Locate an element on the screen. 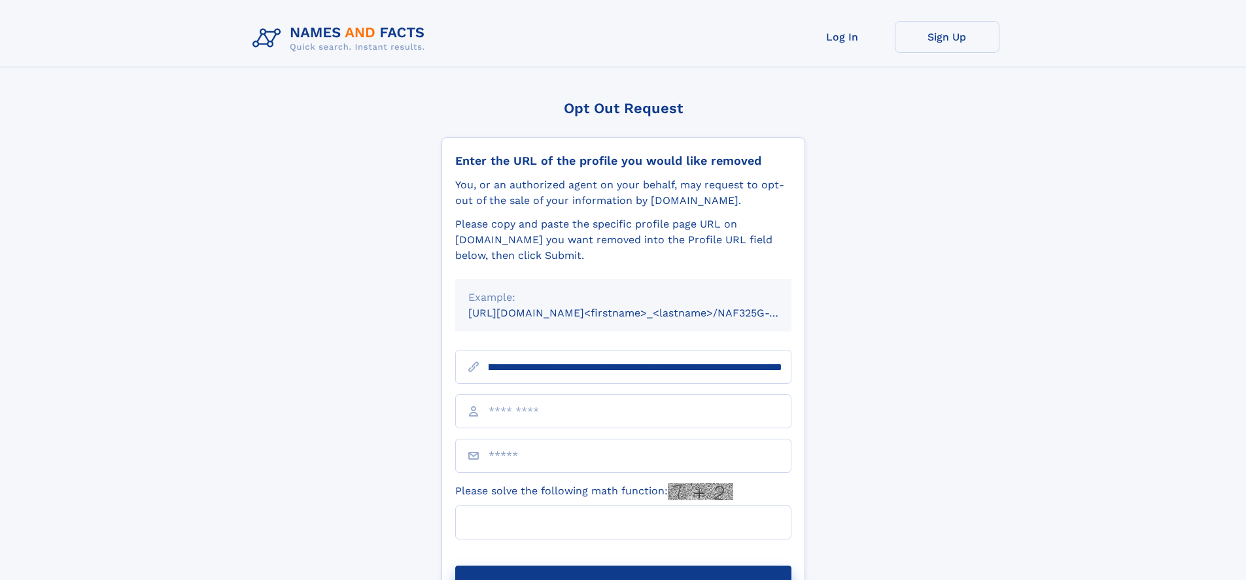  div: You, or an authorized agent on your behalf, may request to opt-out of the sale of your informatio... is located at coordinates (624, 193).